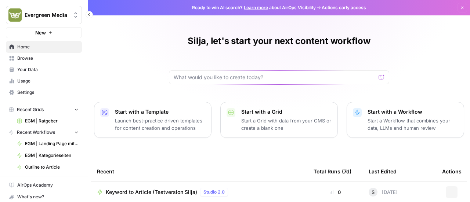 This screenshot has height=202, width=470. Describe the element at coordinates (199, 171) in the screenshot. I see `div: Recent` at that location.